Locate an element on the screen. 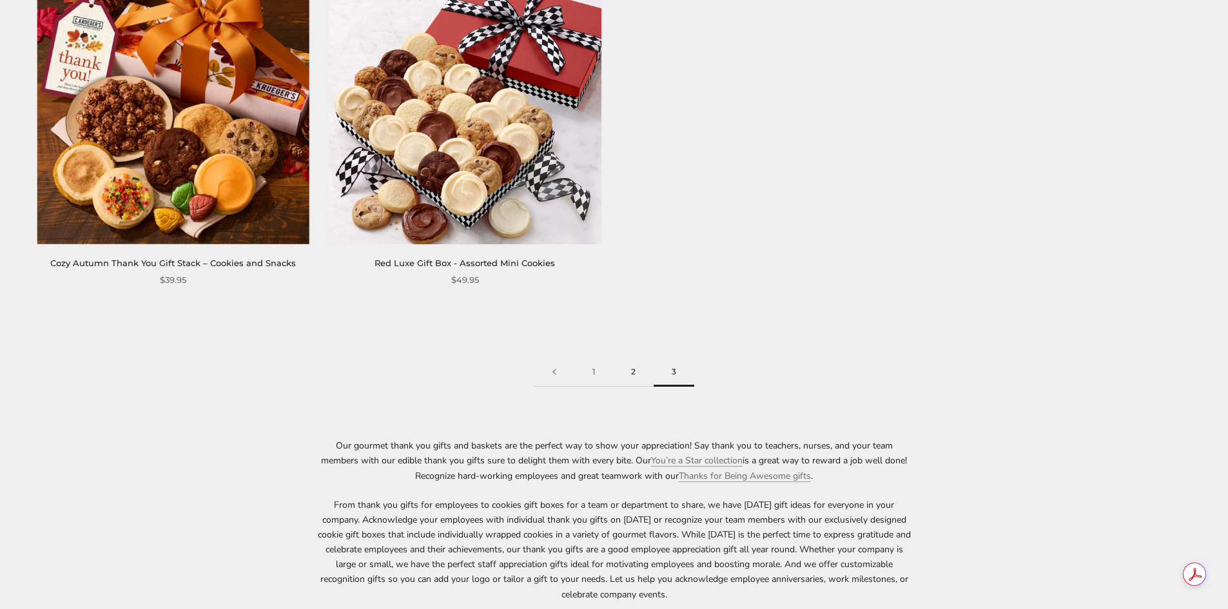 The width and height of the screenshot is (1228, 609). span: $39.95 is located at coordinates (173, 280).